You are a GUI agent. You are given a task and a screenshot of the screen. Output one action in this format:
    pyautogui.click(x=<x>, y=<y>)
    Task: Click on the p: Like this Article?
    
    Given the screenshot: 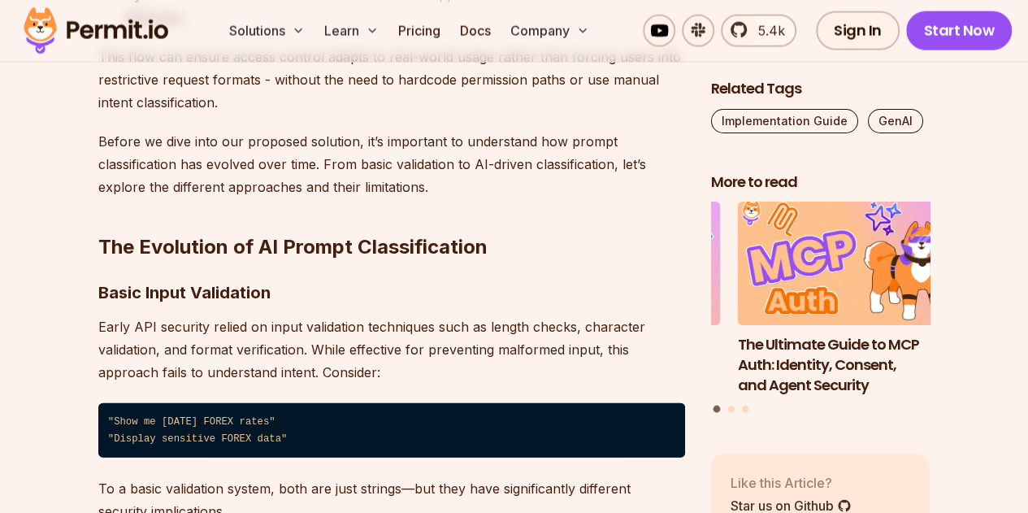 What is the action you would take?
    pyautogui.click(x=791, y=482)
    